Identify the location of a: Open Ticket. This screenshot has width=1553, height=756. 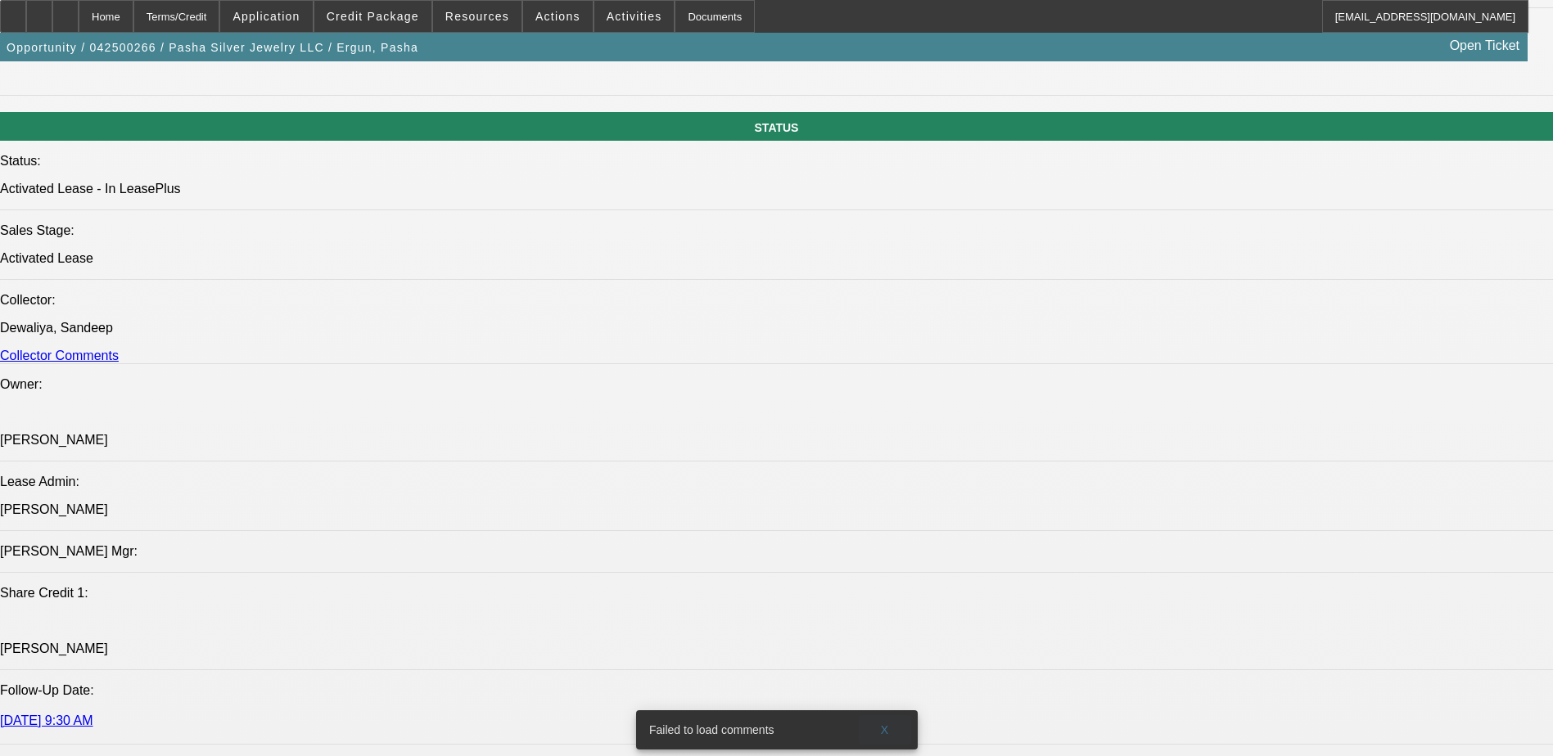
(1484, 46).